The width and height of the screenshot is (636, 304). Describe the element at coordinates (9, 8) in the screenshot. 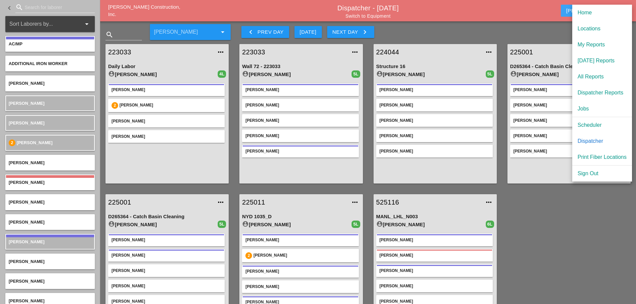

I see `i: keyboard_arrow_left` at that location.